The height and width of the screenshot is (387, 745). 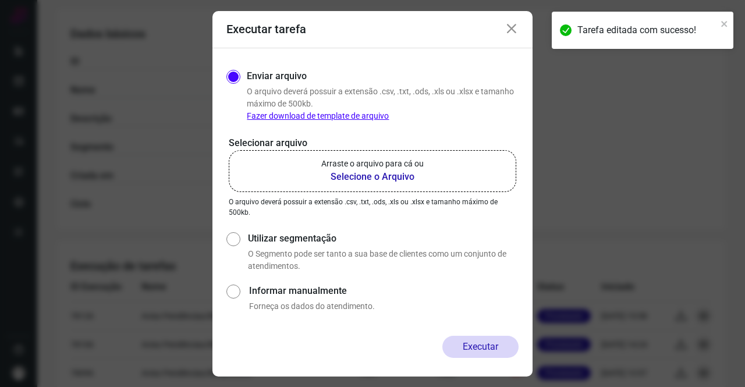 What do you see at coordinates (383, 291) in the screenshot?
I see `label: Informar manualmente` at bounding box center [383, 291].